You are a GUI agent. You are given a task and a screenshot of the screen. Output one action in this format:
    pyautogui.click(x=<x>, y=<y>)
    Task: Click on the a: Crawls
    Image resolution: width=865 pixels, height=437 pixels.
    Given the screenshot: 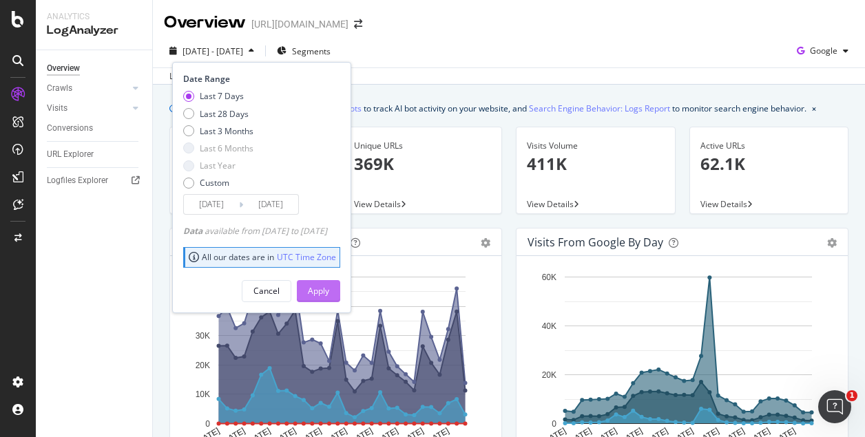 What is the action you would take?
    pyautogui.click(x=87, y=88)
    